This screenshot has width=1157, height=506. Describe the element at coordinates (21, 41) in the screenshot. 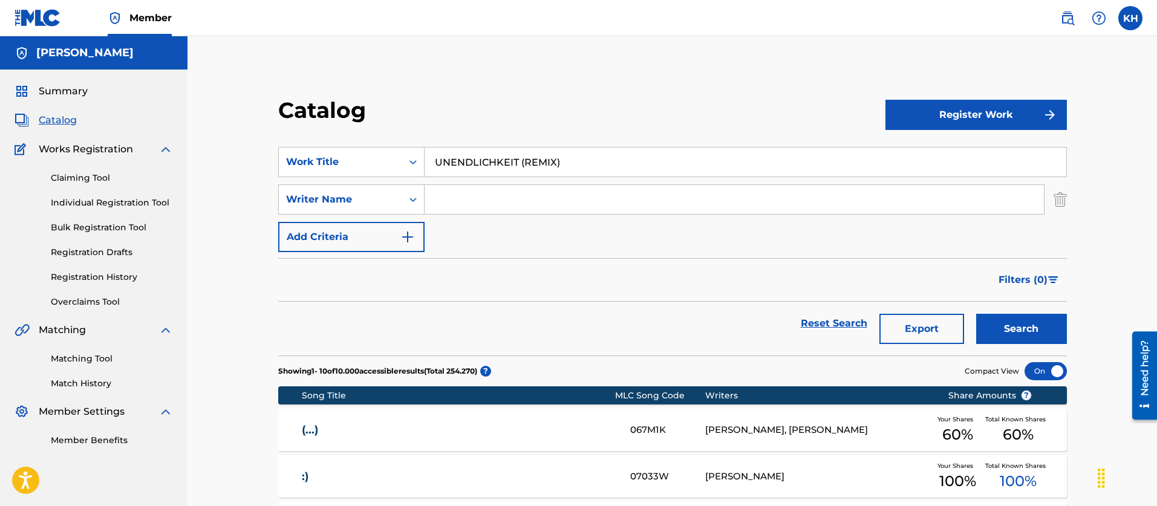

I see `div: Need help?` at that location.